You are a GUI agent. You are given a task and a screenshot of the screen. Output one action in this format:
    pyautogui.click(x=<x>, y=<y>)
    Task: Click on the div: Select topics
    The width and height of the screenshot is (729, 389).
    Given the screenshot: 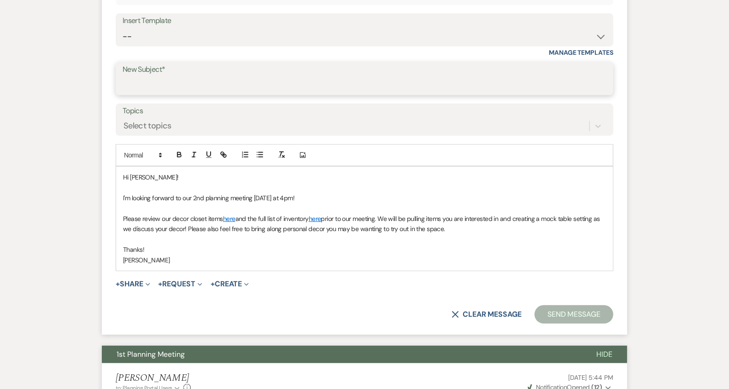 What is the action you would take?
    pyautogui.click(x=147, y=126)
    